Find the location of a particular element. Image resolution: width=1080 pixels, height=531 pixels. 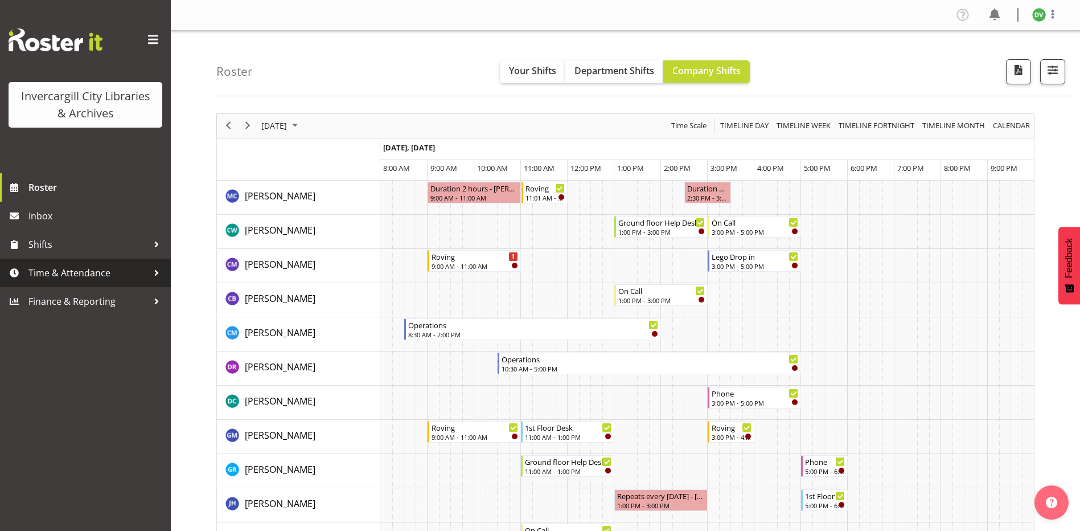

span: 10:00 AM is located at coordinates (493, 168).